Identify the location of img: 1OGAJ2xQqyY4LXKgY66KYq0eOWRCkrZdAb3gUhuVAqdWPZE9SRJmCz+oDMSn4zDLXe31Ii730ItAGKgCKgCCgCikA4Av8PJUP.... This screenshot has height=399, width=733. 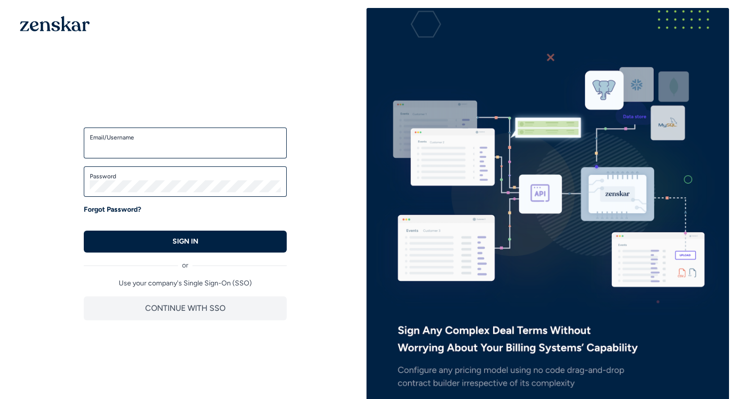
(55, 23).